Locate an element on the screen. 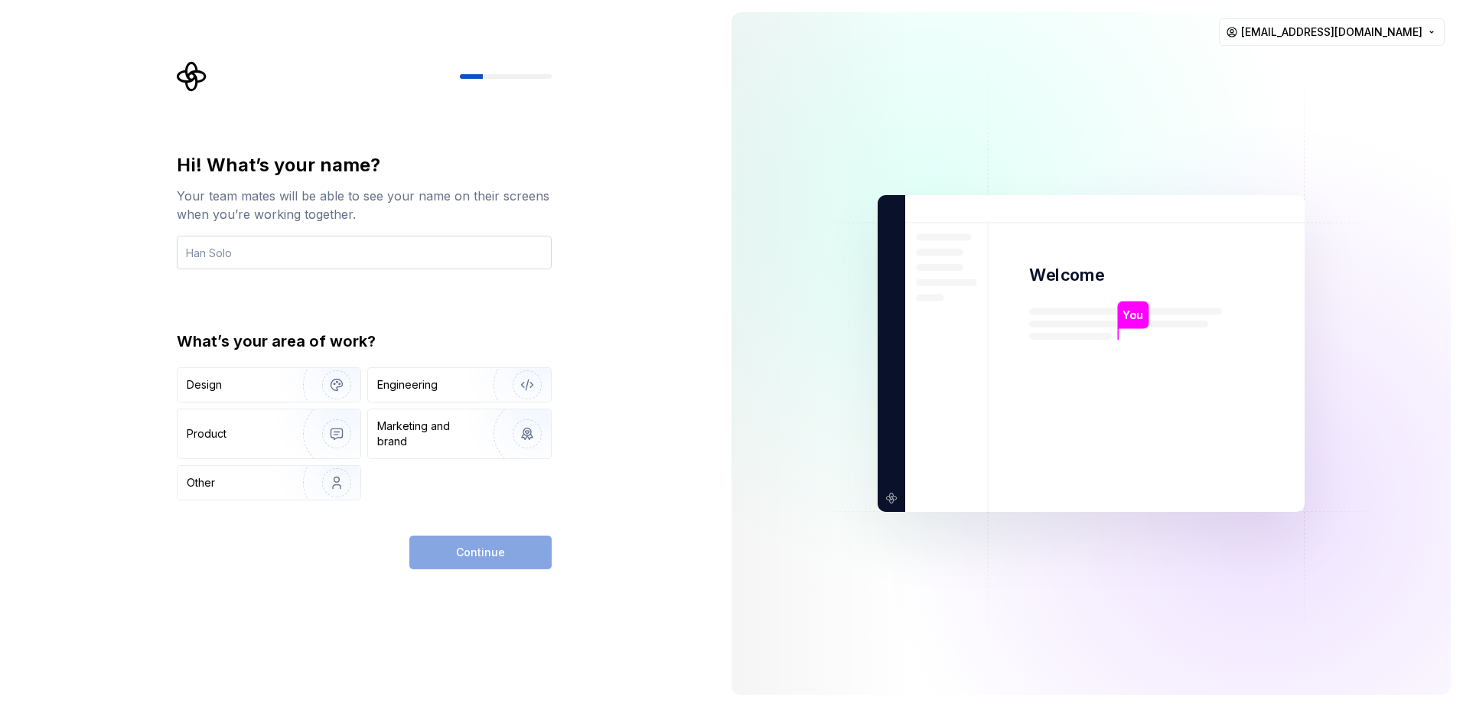  p: Welcome is located at coordinates (1067, 275).